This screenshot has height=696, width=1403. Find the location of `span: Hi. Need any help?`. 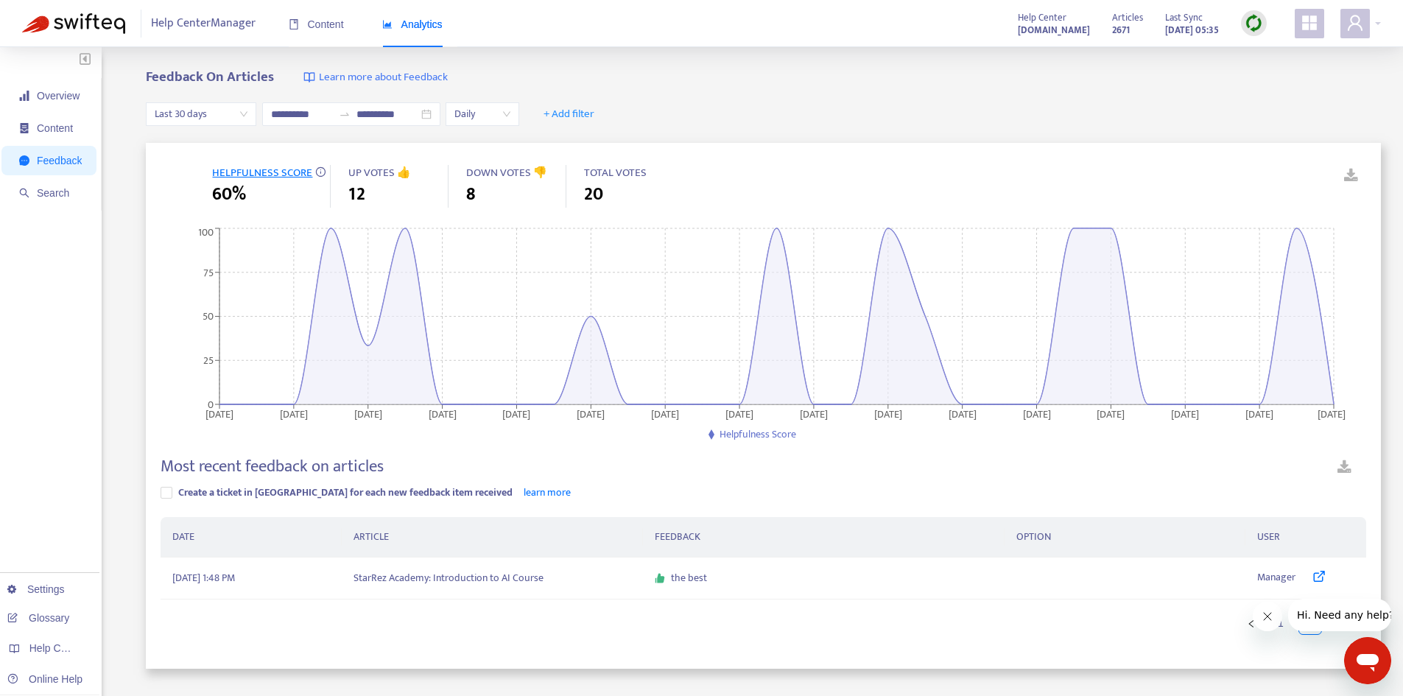

span: Hi. Need any help? is located at coordinates (57, 16).